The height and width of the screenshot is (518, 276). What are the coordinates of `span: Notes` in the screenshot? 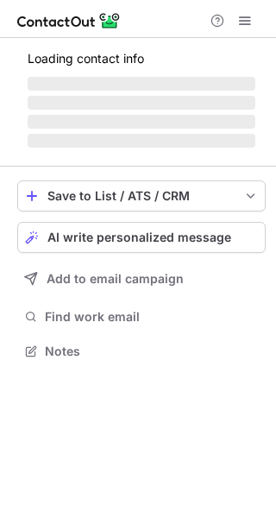 It's located at (152, 351).